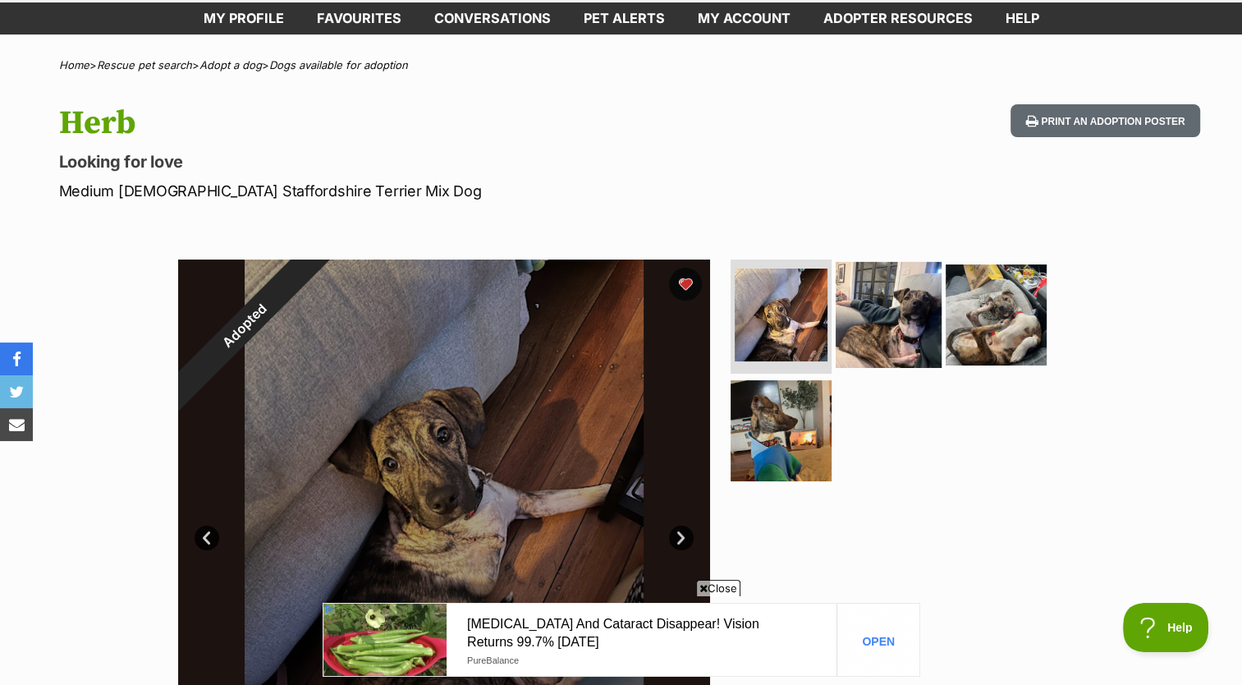  I want to click on button: Print an adoption poster, so click(1105, 121).